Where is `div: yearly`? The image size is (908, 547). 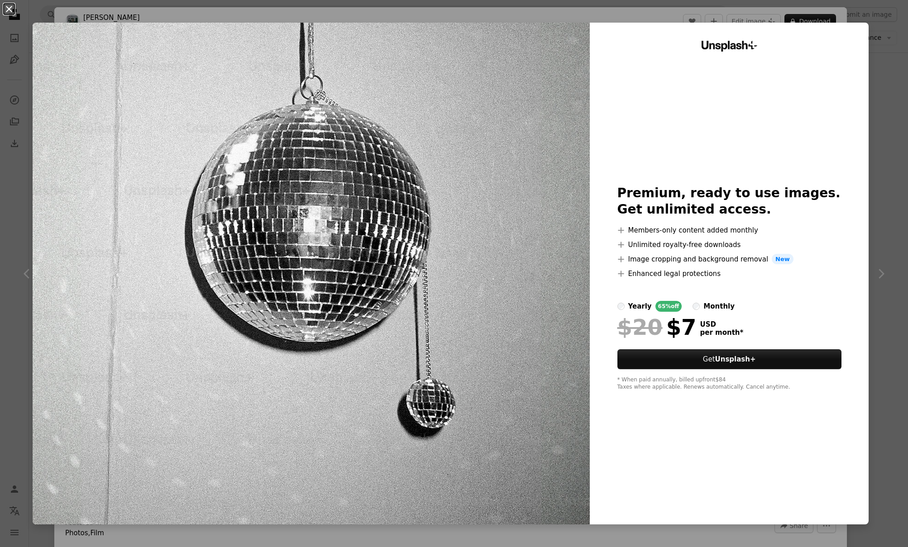 div: yearly is located at coordinates (640, 307).